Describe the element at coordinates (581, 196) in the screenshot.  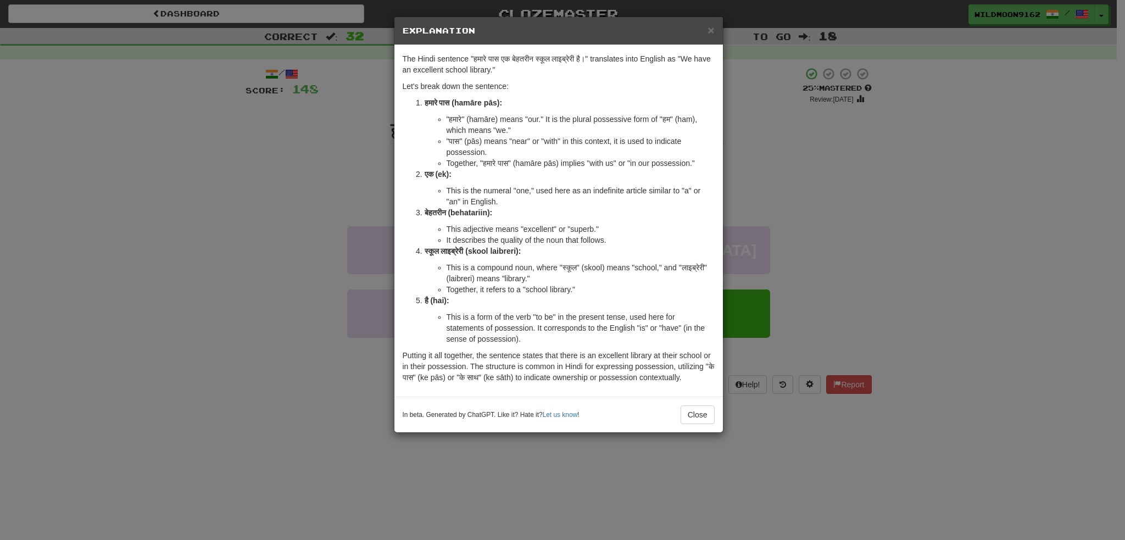
I see `li: This is the numeral "one," used here as an indefinite article similar to "a" or "an" in English.` at that location.